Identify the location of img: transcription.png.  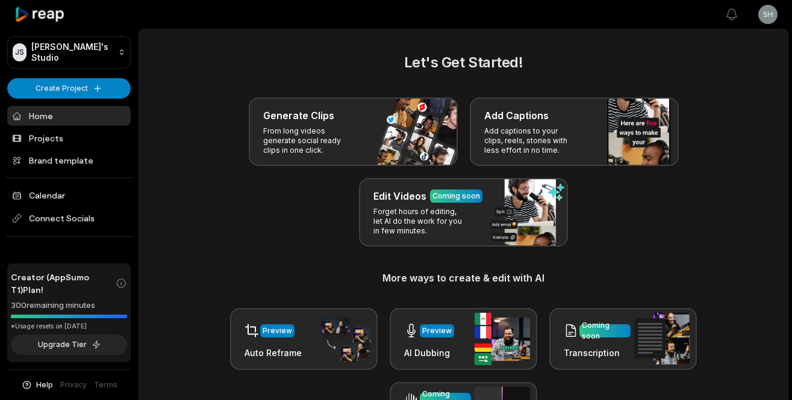
(662, 339).